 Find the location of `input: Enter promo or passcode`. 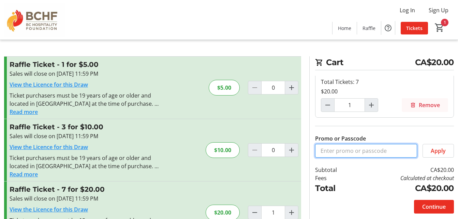

input: Enter promo or passcode is located at coordinates (366, 151).